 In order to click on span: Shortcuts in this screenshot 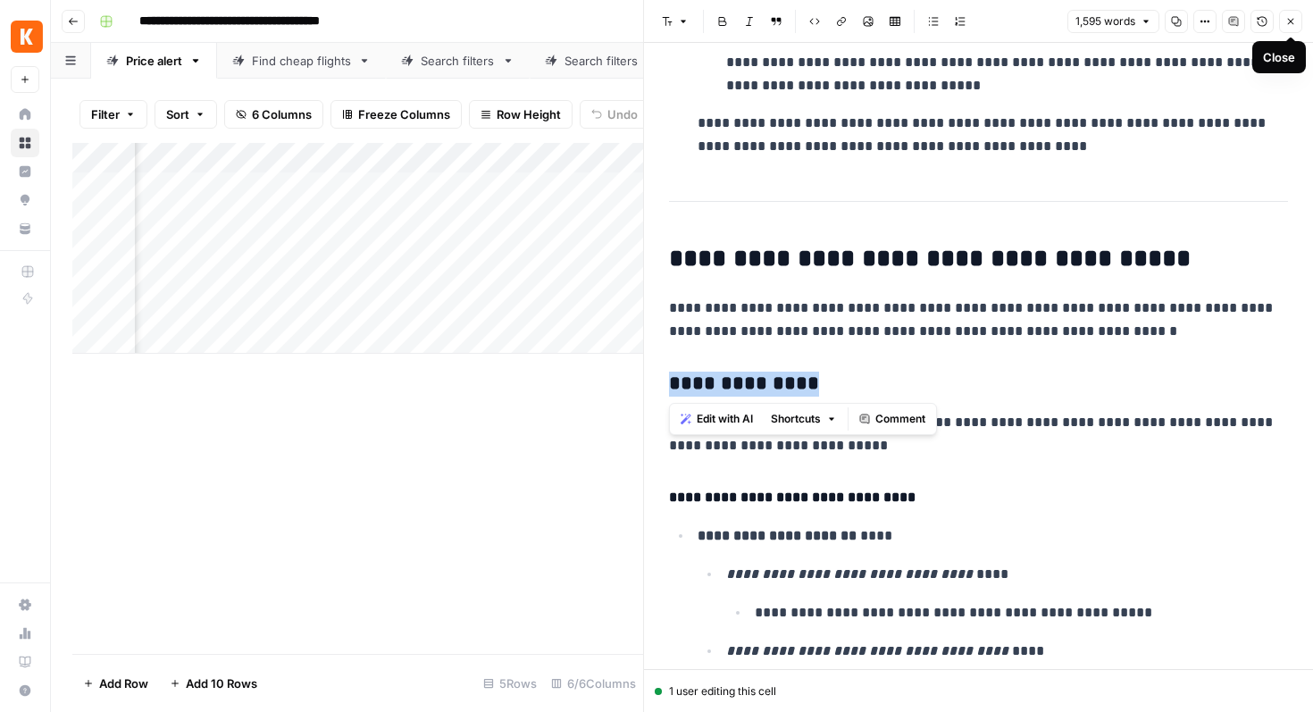, I will do `click(796, 419)`.